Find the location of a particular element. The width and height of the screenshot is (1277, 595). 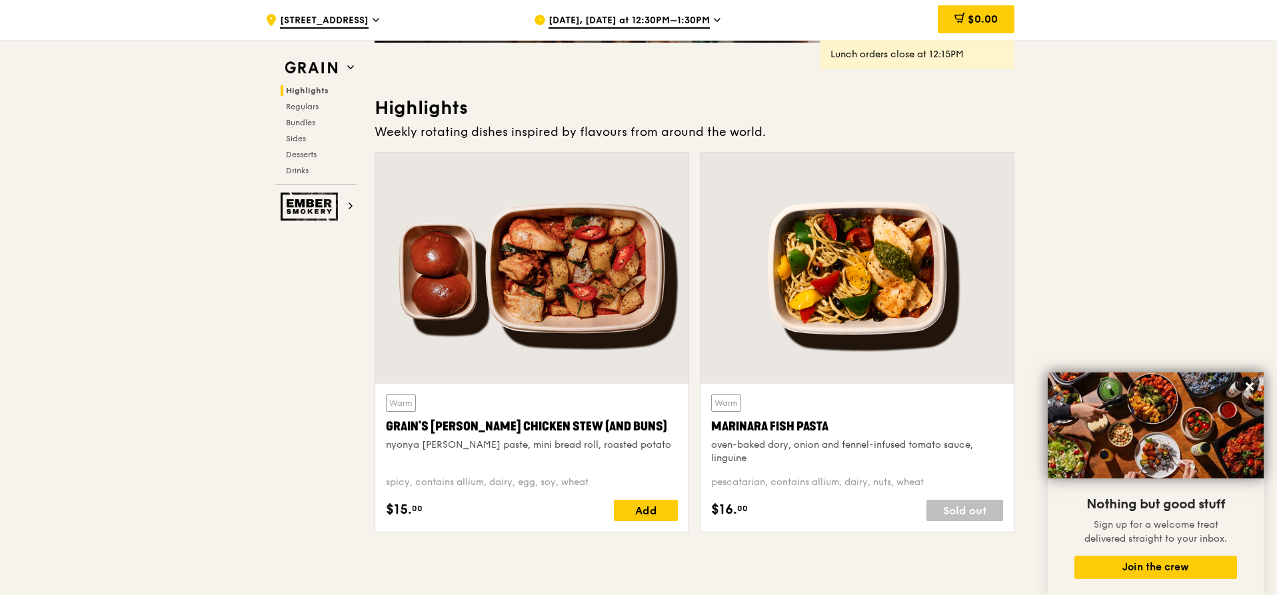

div: Add is located at coordinates (646, 511).